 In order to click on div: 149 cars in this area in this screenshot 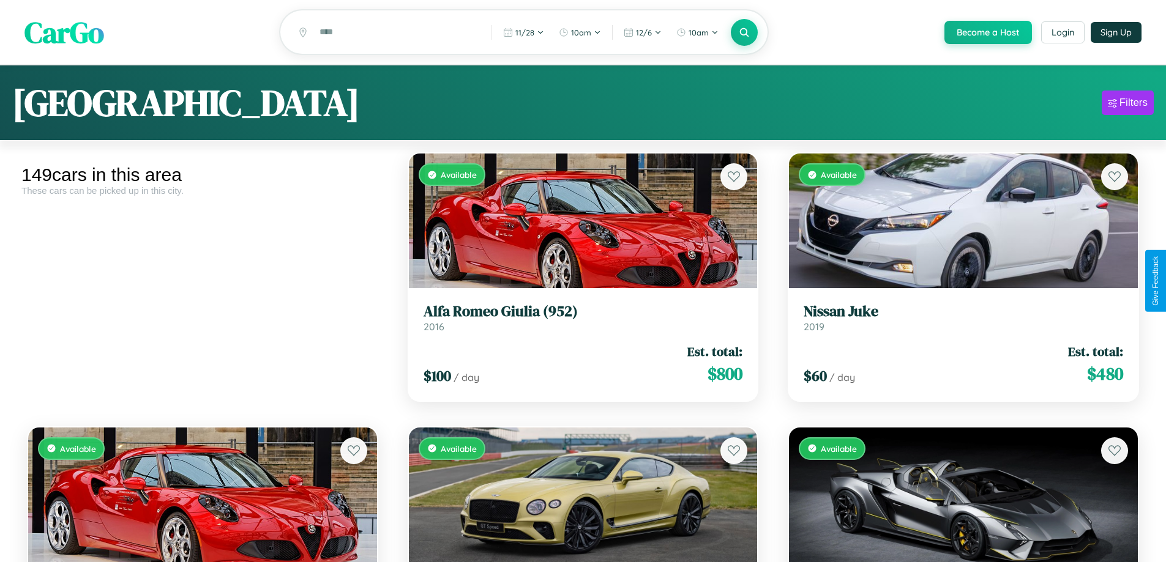, I will do `click(203, 175)`.